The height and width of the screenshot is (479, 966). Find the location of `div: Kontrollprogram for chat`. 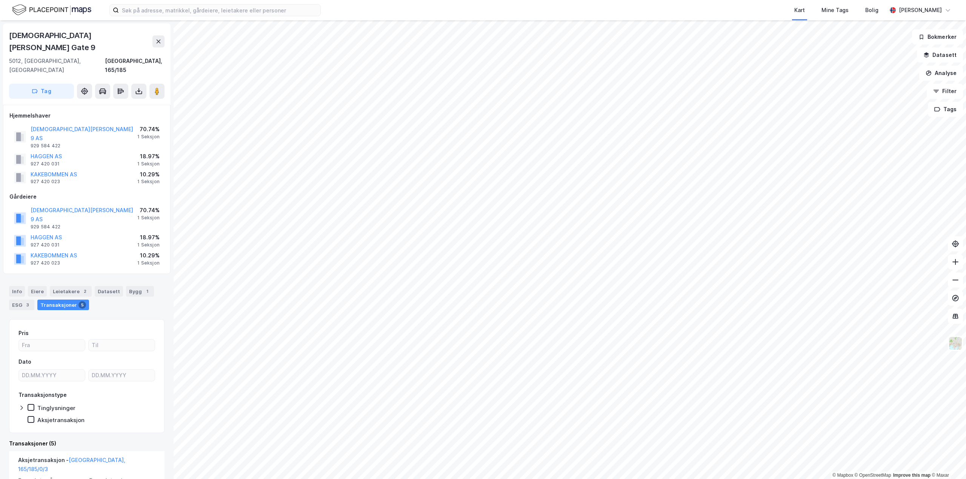

div: Kontrollprogram for chat is located at coordinates (947, 461).